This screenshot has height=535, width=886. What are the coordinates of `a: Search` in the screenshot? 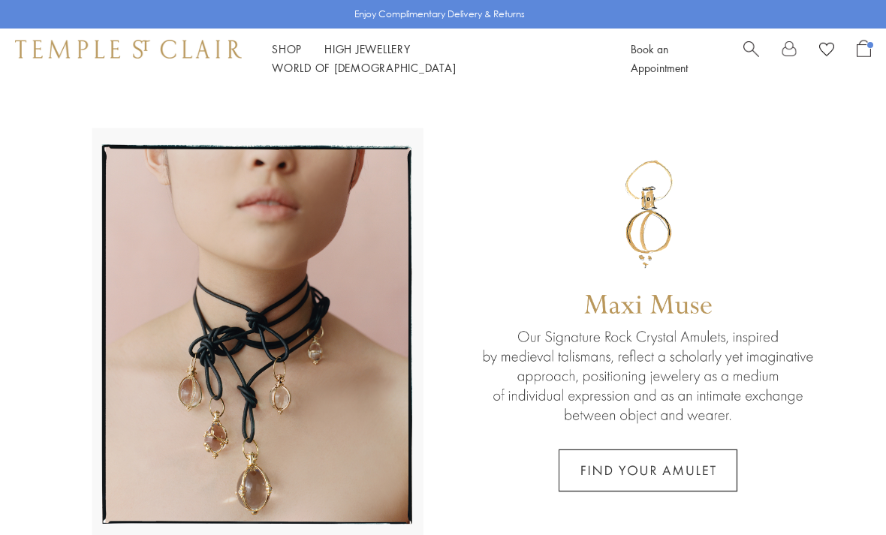 It's located at (751, 59).